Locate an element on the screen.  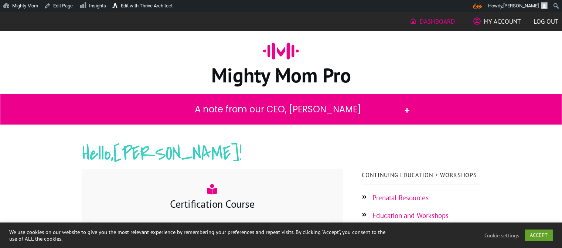
span: Log out is located at coordinates (546, 21).